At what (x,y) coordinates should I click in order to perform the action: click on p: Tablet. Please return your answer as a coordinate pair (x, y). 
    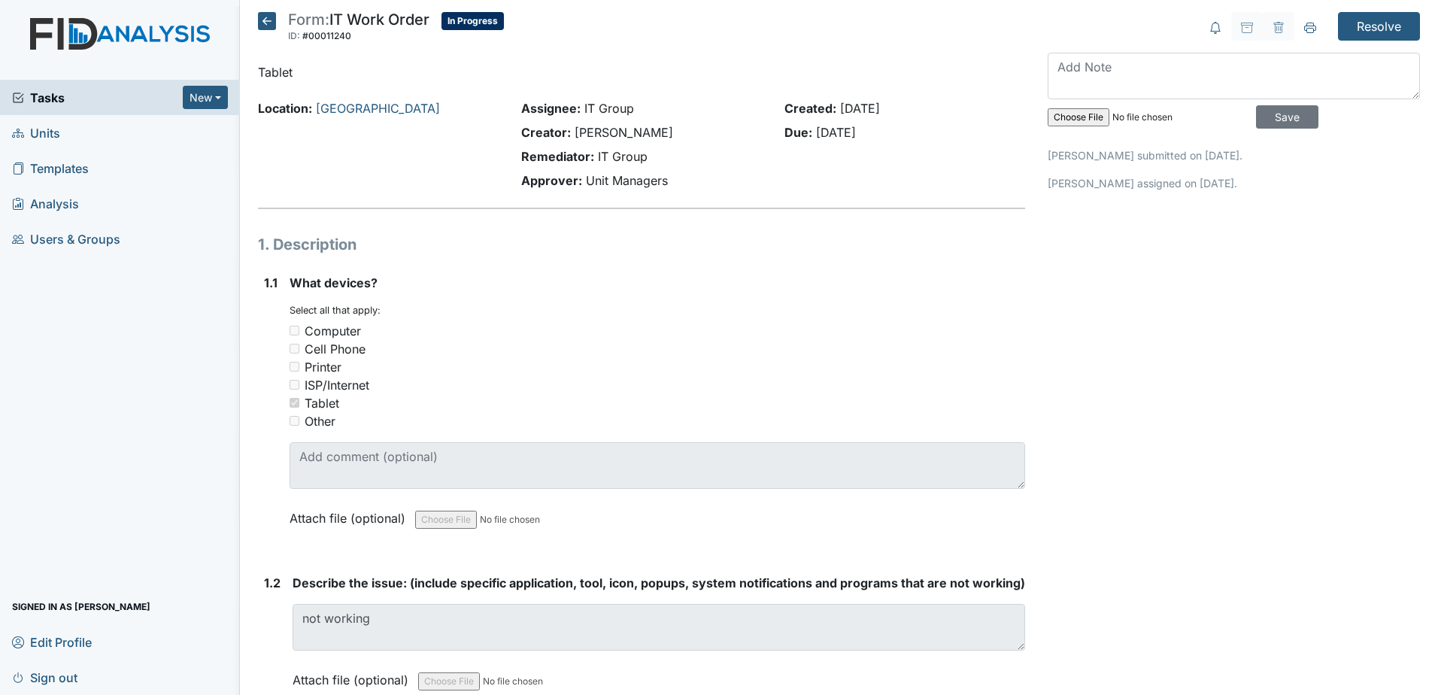
    Looking at the image, I should click on (642, 72).